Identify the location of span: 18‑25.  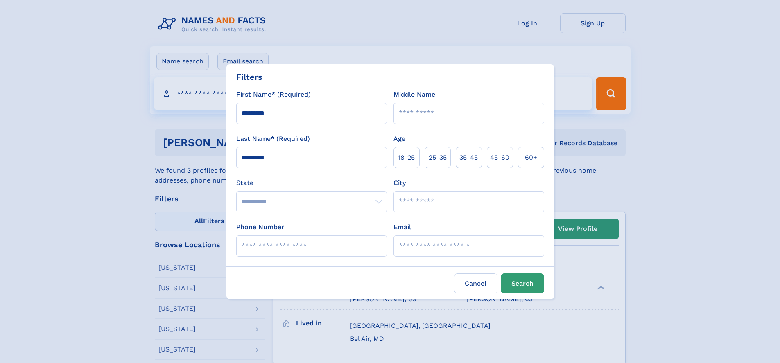
(406, 158).